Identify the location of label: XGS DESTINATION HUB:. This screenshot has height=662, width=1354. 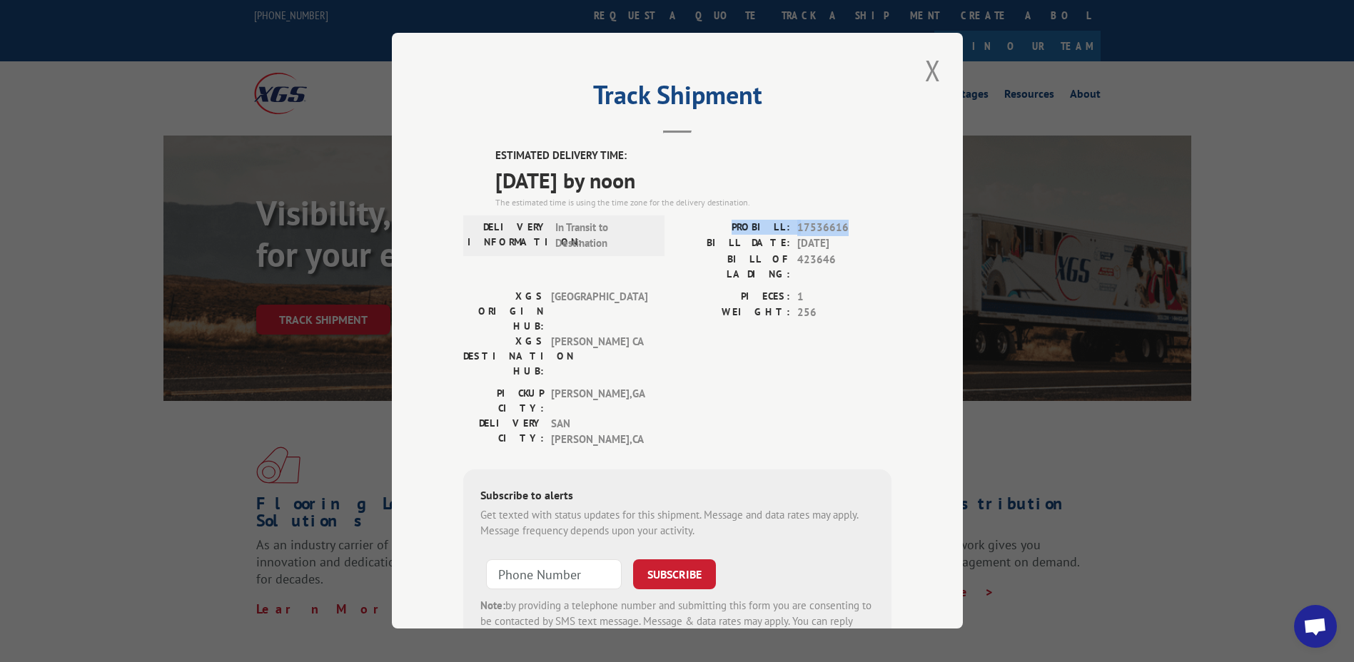
(503, 356).